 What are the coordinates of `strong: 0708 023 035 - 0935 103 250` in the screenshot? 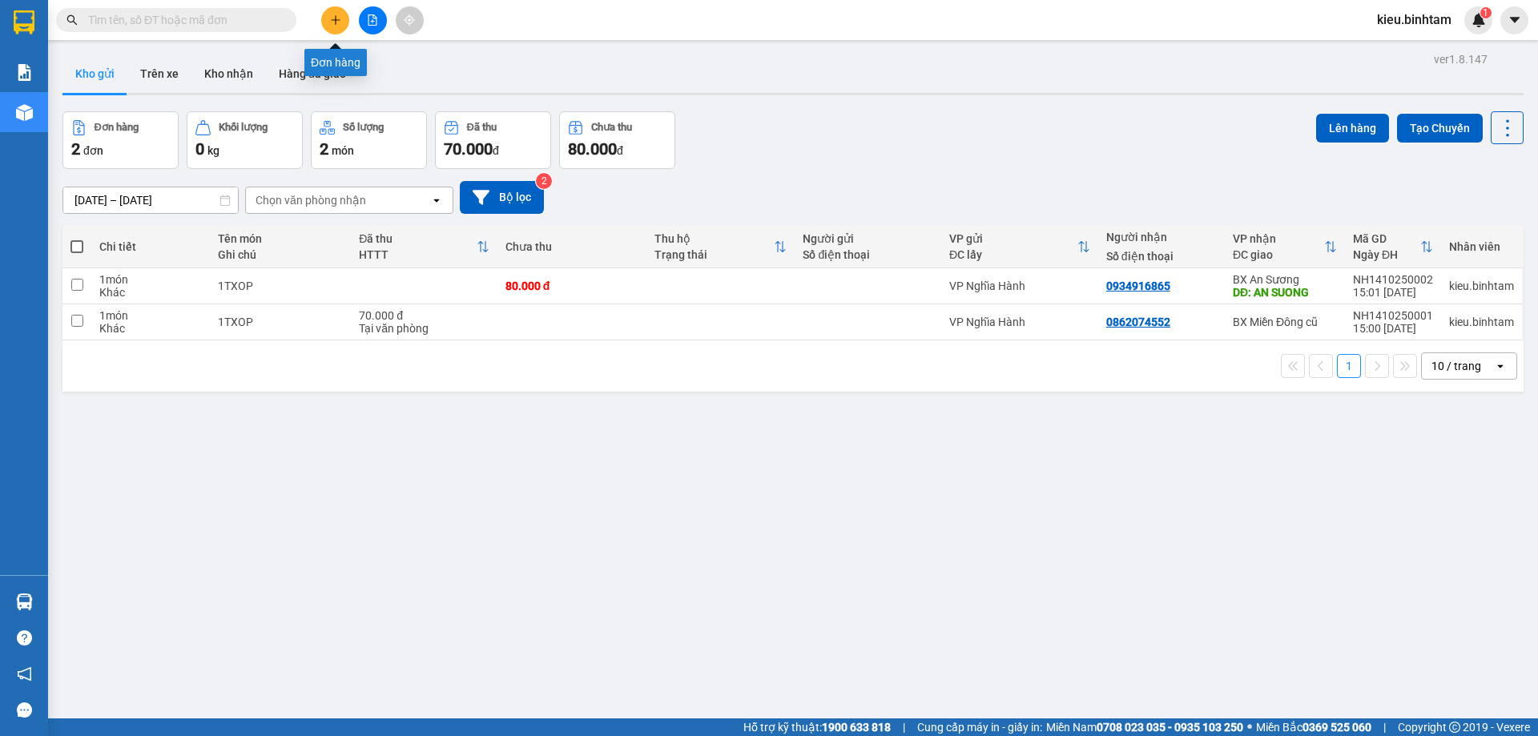 It's located at (1170, 728).